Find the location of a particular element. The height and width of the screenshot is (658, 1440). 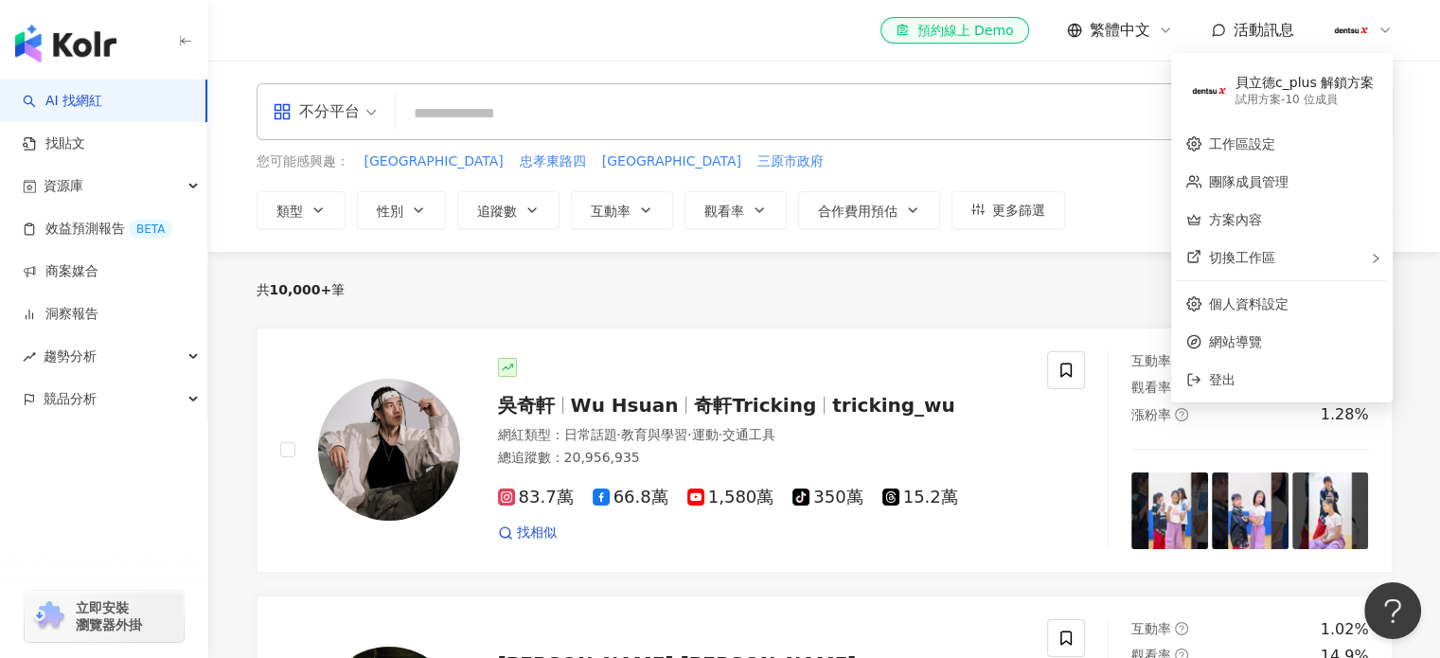

a: searchAI 找網紅 is located at coordinates (62, 101).